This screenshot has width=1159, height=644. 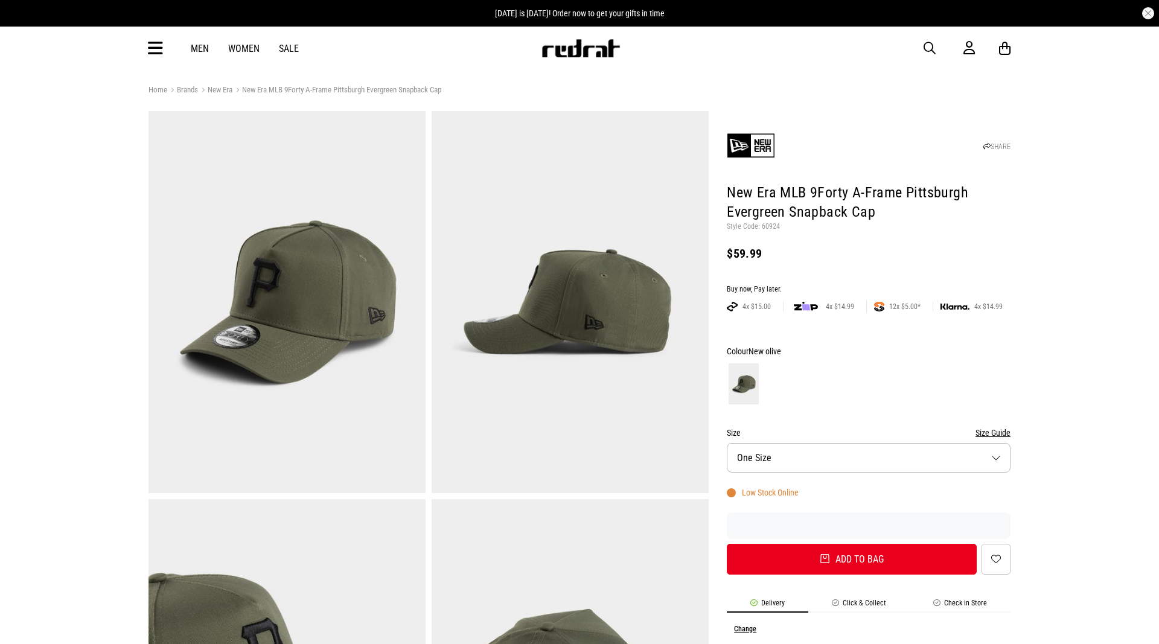 I want to click on div: Low Stock Online, so click(x=762, y=493).